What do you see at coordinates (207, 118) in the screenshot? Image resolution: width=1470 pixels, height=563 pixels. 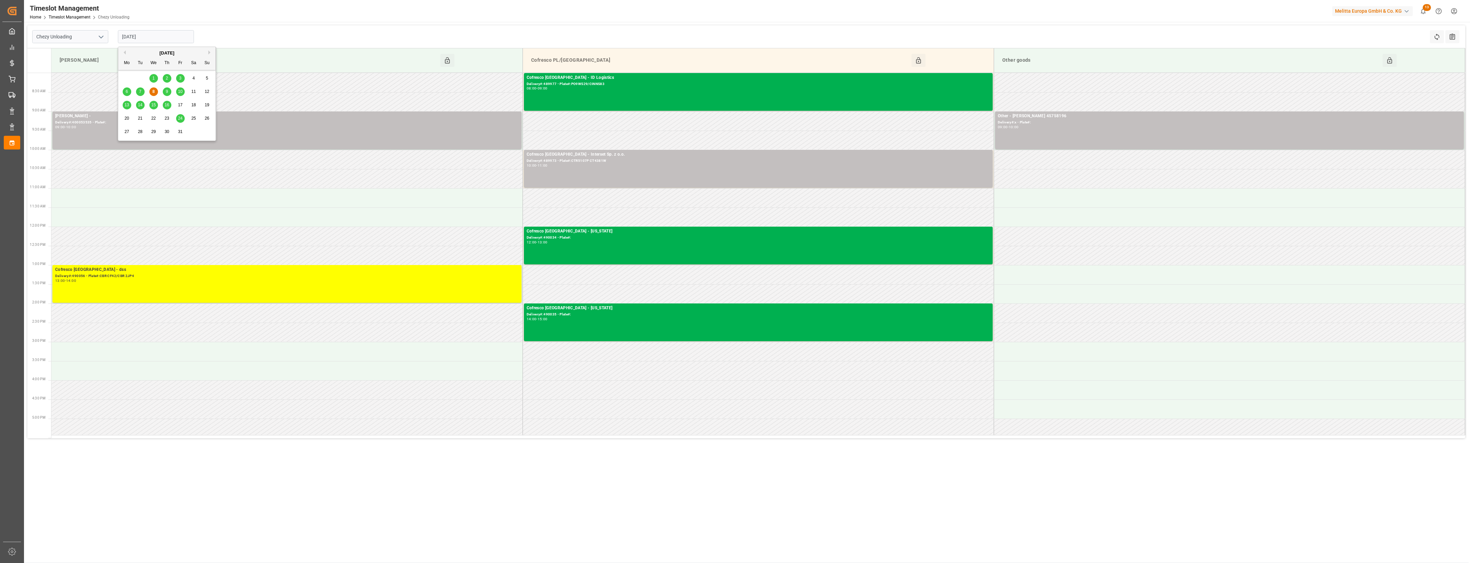 I see `span: 26` at bounding box center [207, 118].